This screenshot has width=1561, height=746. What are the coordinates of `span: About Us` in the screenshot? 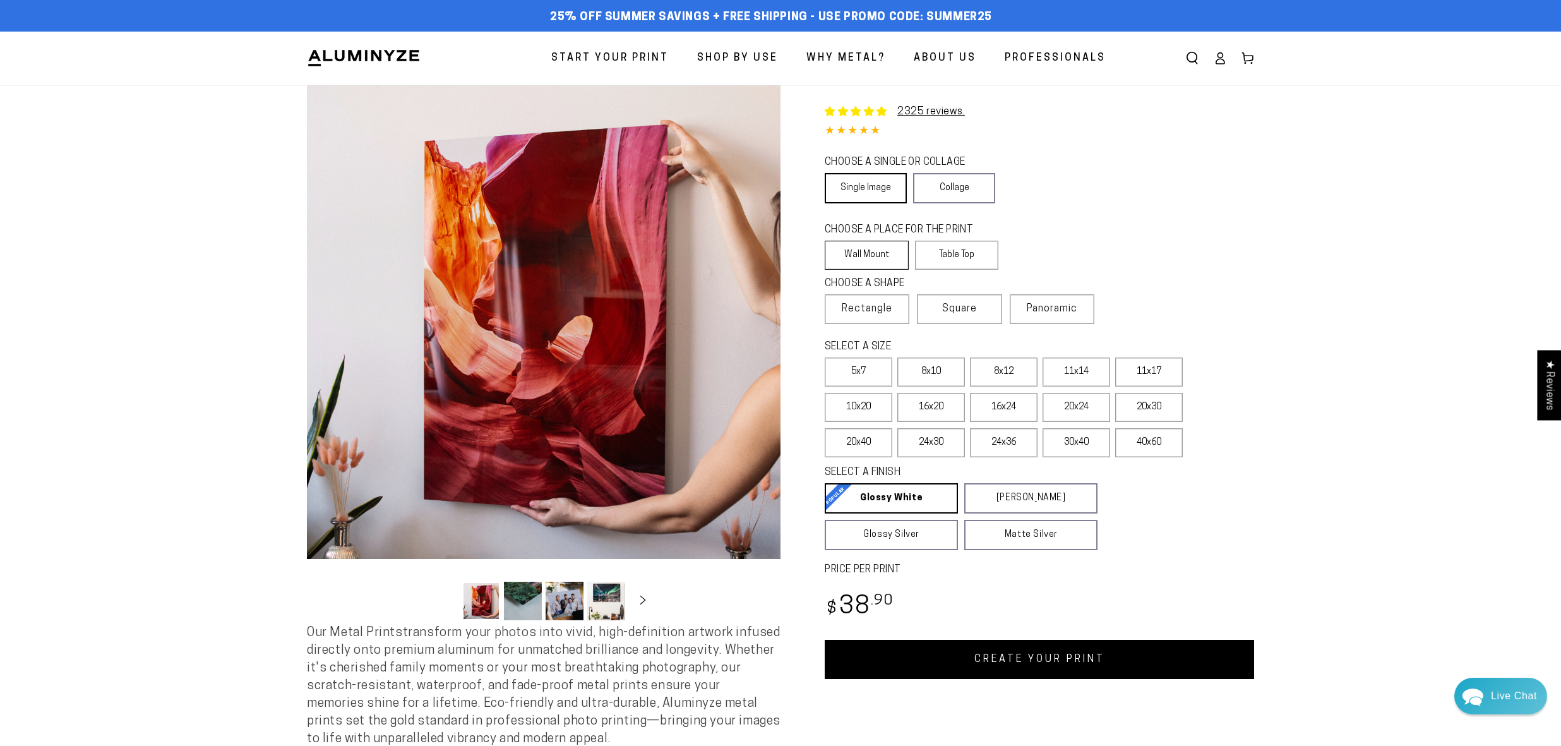 It's located at (945, 58).